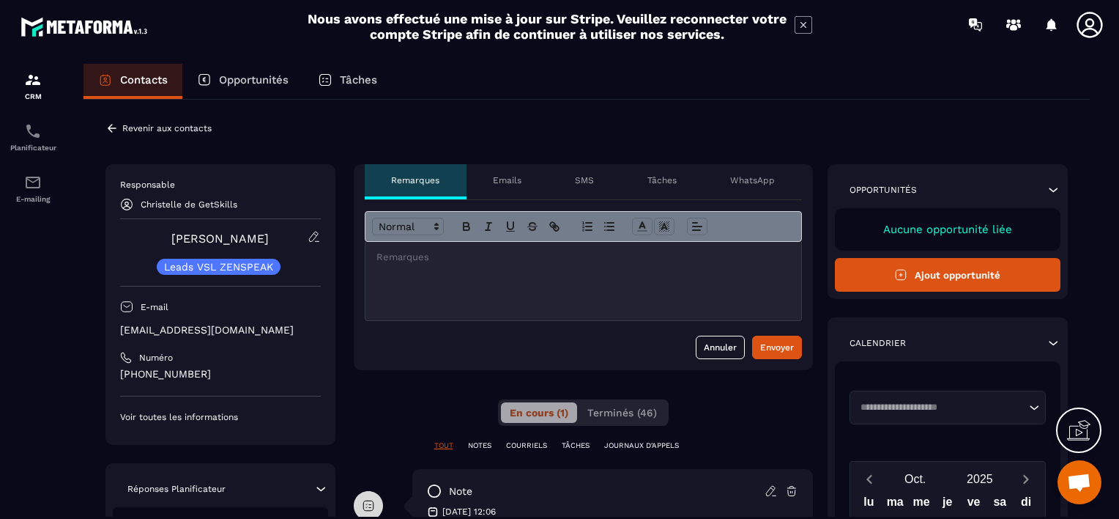 The width and height of the screenshot is (1119, 519). Describe the element at coordinates (33, 86) in the screenshot. I see `a: formationformationCRM` at that location.